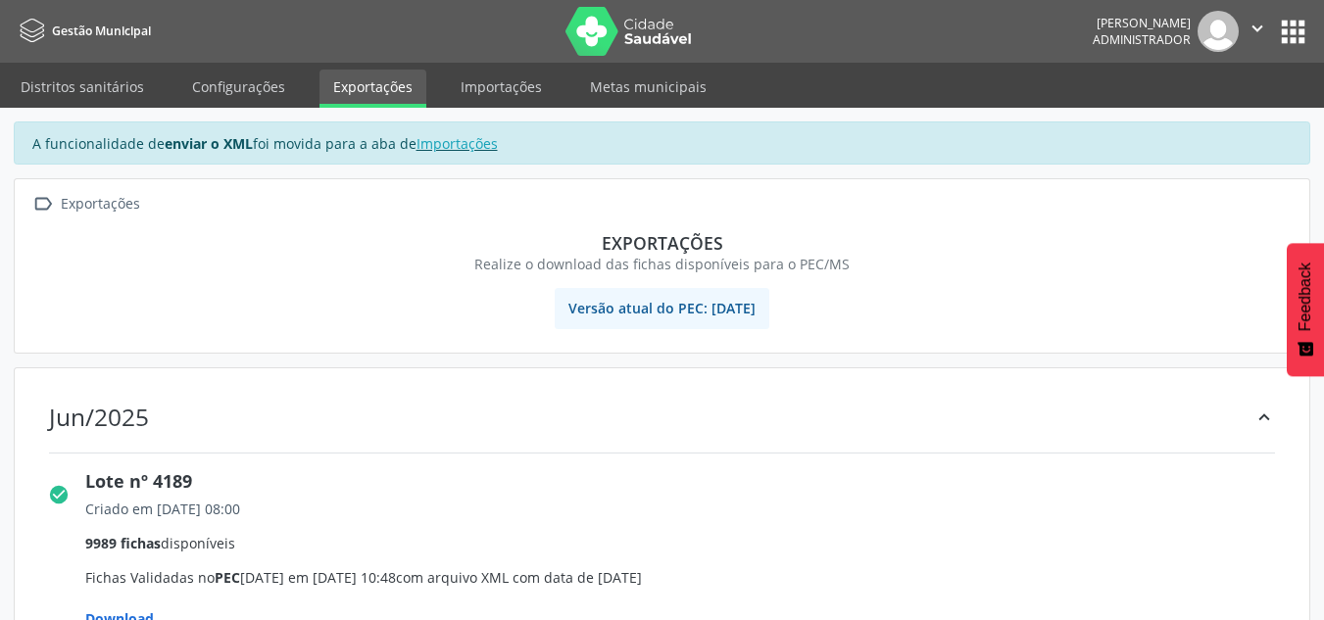 The height and width of the screenshot is (620, 1324). Describe the element at coordinates (238, 86) in the screenshot. I see `a: Configurações` at that location.